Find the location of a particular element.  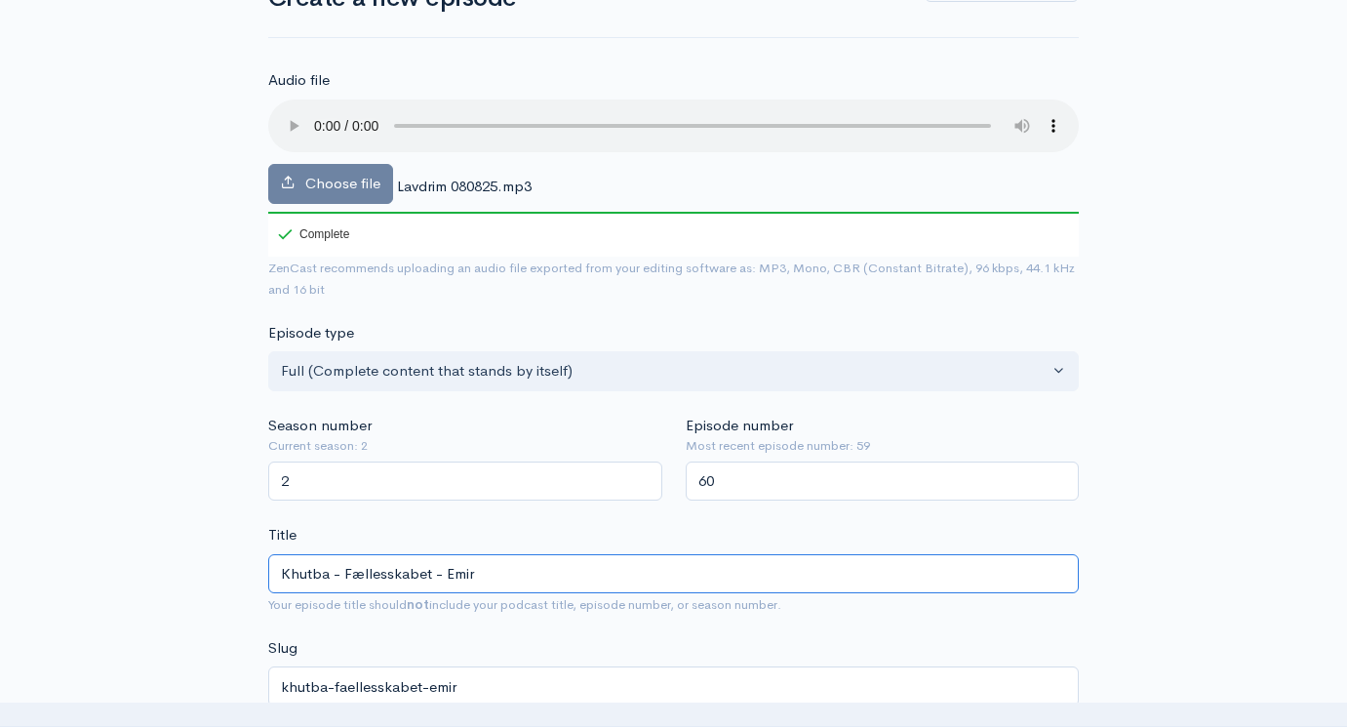

span: Lavdrim 080825.mp3 is located at coordinates (464, 185).